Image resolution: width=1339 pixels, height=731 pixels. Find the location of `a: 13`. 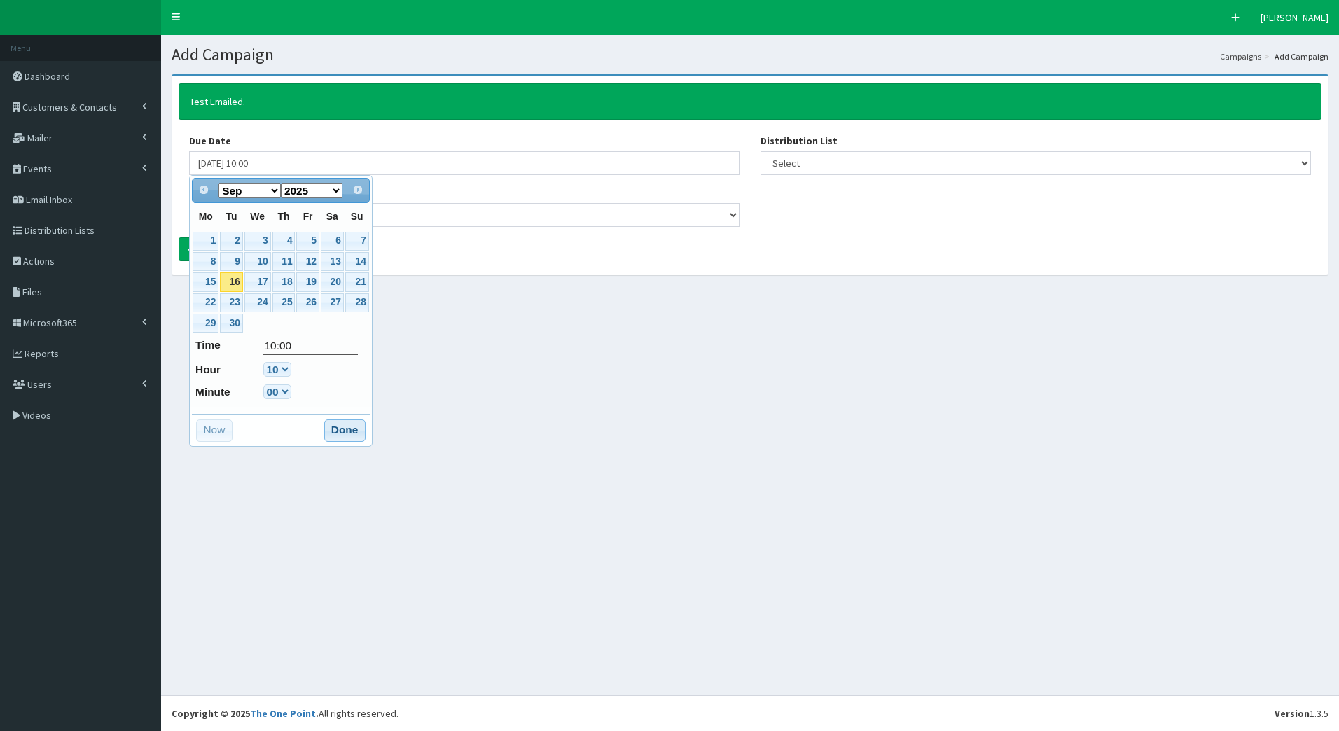

a: 13 is located at coordinates (332, 261).